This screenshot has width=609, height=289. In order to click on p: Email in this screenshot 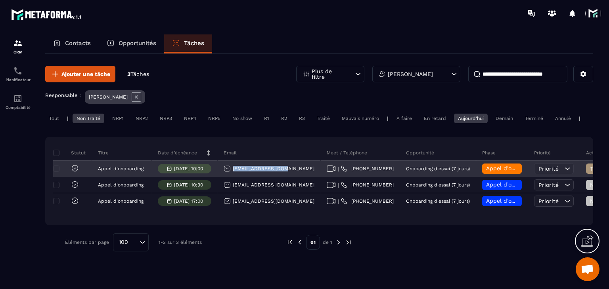, I will do `click(230, 153)`.